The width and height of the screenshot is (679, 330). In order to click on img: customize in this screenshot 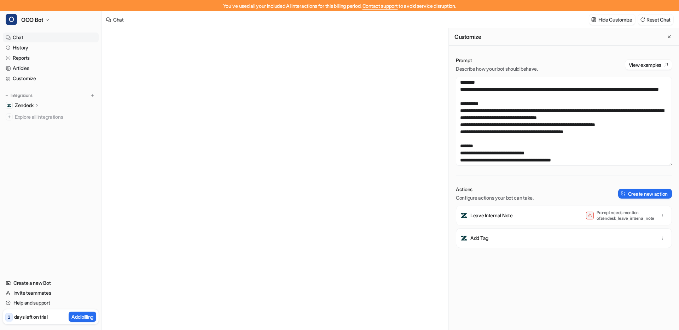, I will do `click(594, 19)`.